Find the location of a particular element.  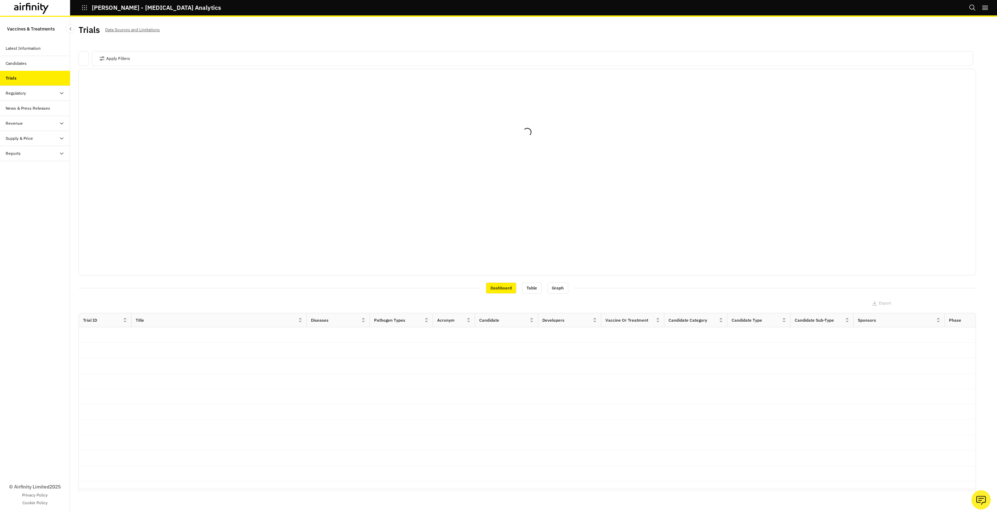

div: Pathogen Types is located at coordinates (390, 321).